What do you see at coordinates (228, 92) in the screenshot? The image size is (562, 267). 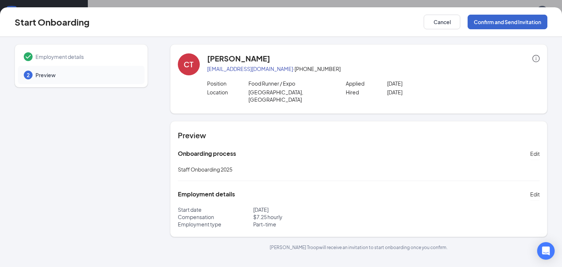 I see `p: Location` at bounding box center [228, 92].